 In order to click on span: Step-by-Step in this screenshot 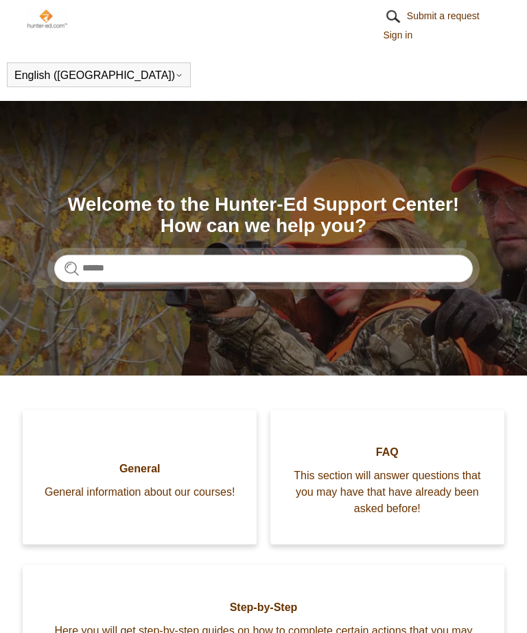, I will do `click(263, 607)`.